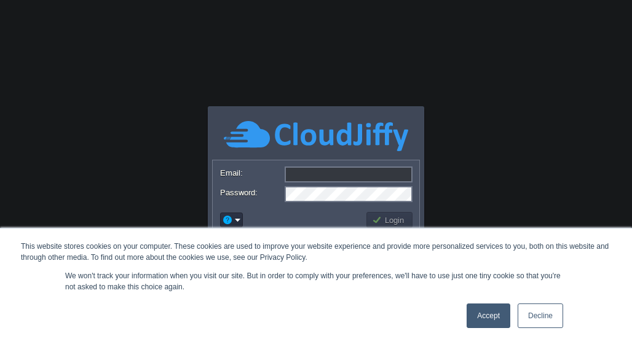  Describe the element at coordinates (316, 252) in the screenshot. I see `div: This website stores cookies on your computer. These cookies are used to improve your website expe...` at that location.